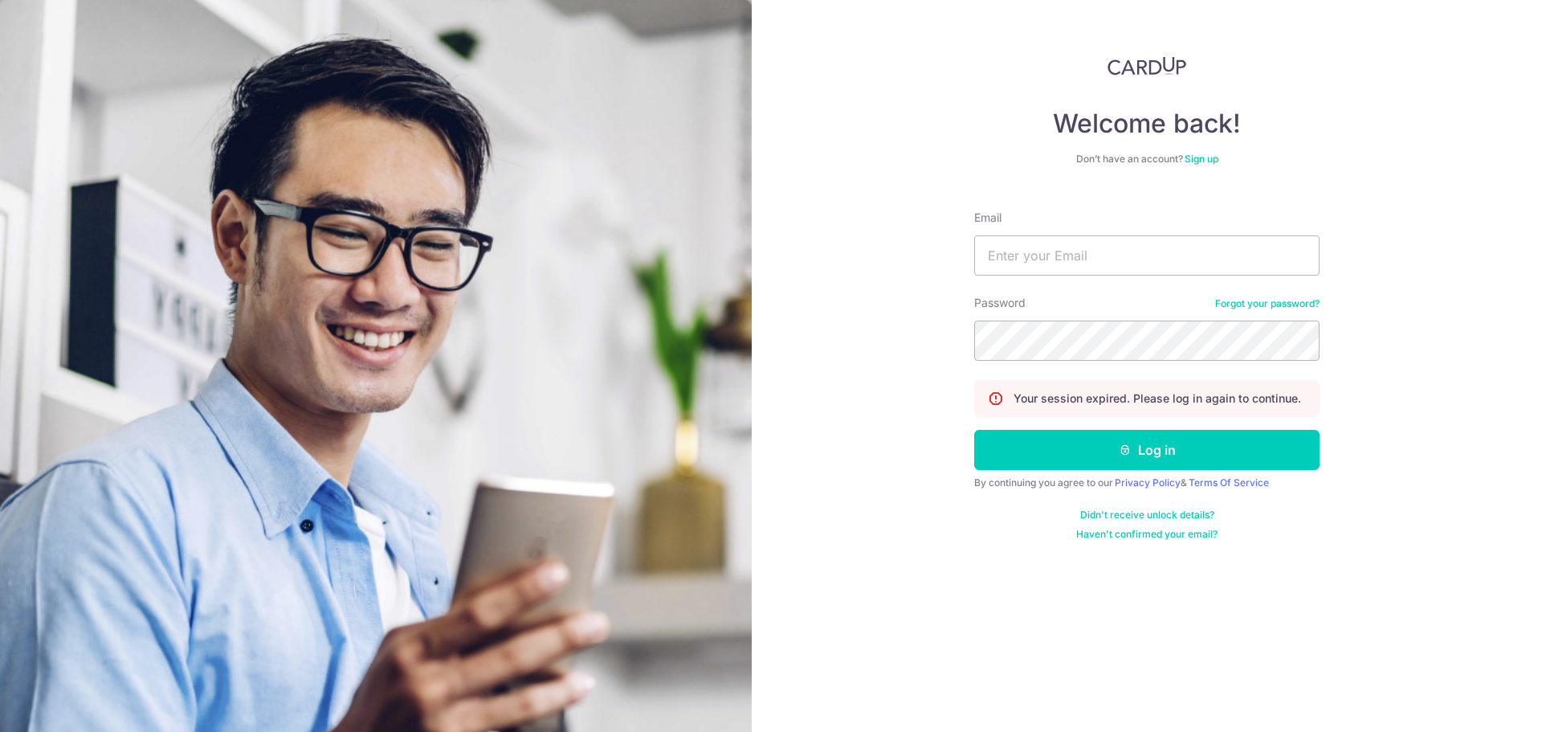  Describe the element at coordinates (1147, 534) in the screenshot. I see `a: Haven't confirmed your email?` at that location.